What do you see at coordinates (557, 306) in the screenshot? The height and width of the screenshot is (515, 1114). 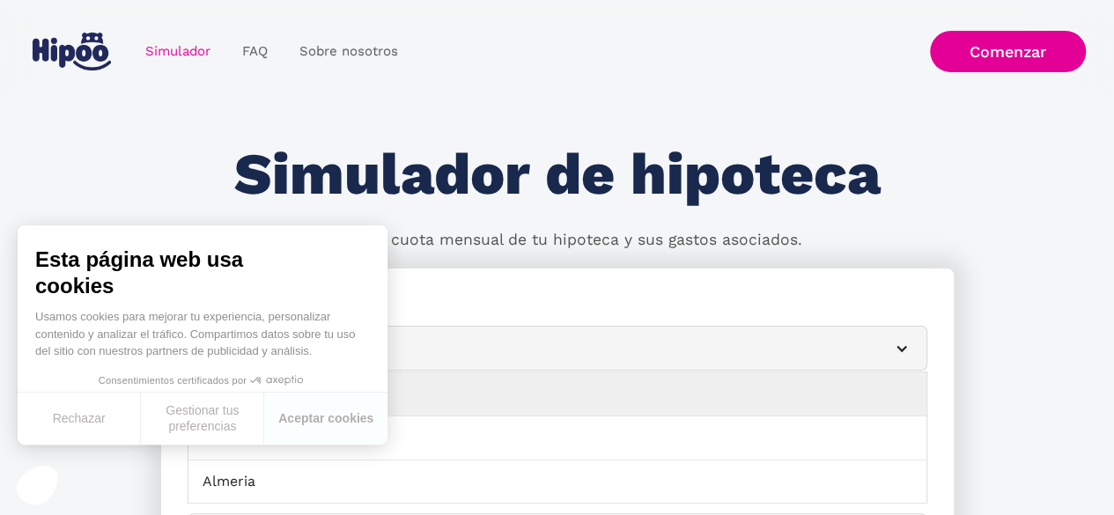 I see `label: Ubicación de la vivienda` at bounding box center [557, 306].